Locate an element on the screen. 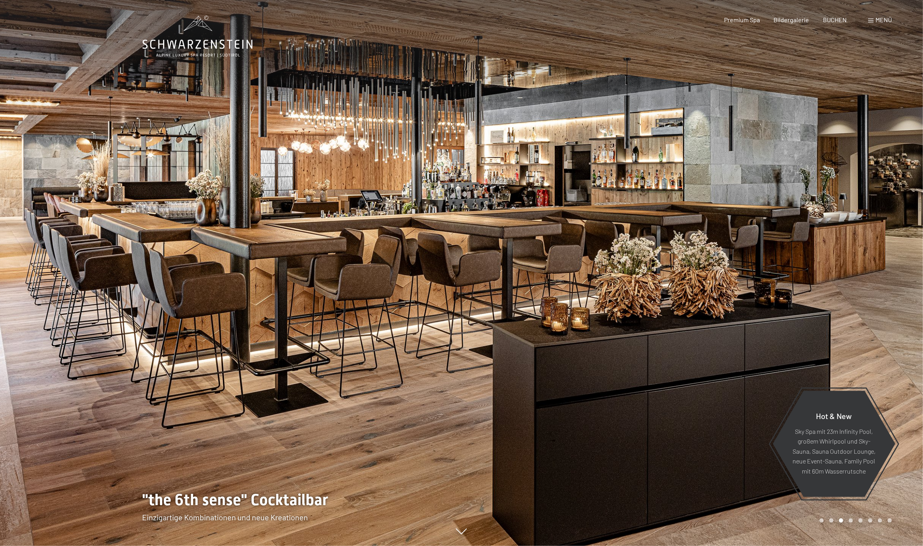 Image resolution: width=923 pixels, height=546 pixels. span: Menü is located at coordinates (884, 19).